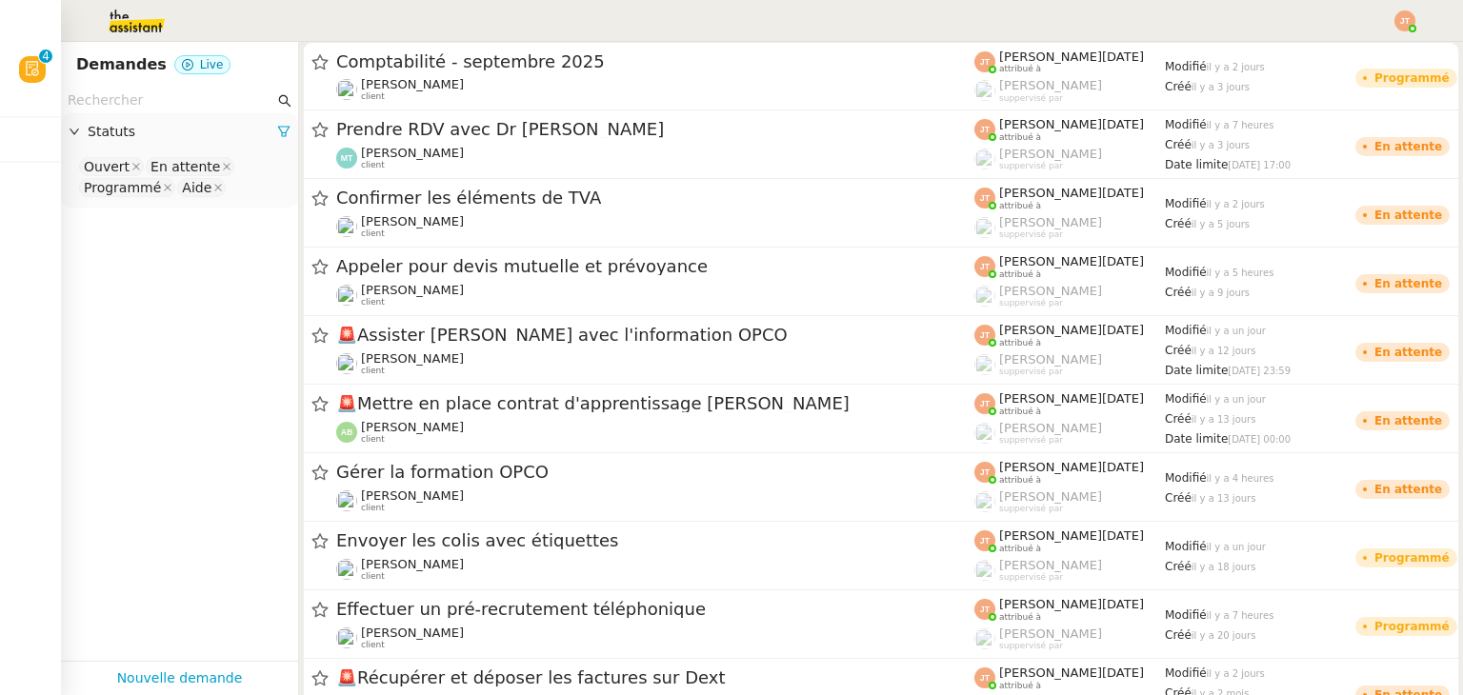 Image resolution: width=1463 pixels, height=695 pixels. Describe the element at coordinates (171, 100) in the screenshot. I see `input: Rechercher` at that location.